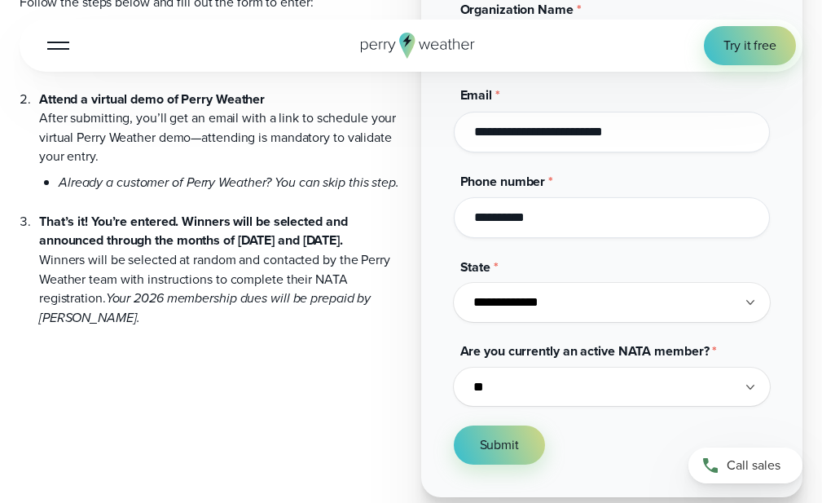  I want to click on a: Try it free, so click(750, 46).